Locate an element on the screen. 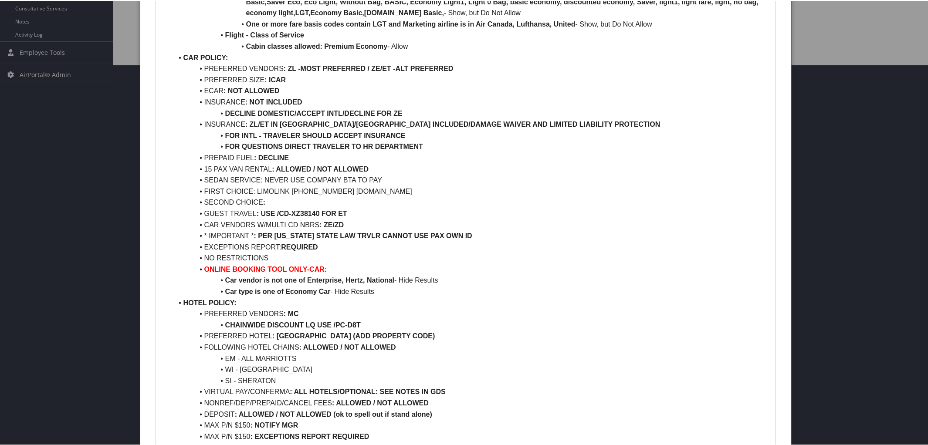 The image size is (928, 445). strong: : USE /CD-XZ38140 FOR ET is located at coordinates (302, 213).